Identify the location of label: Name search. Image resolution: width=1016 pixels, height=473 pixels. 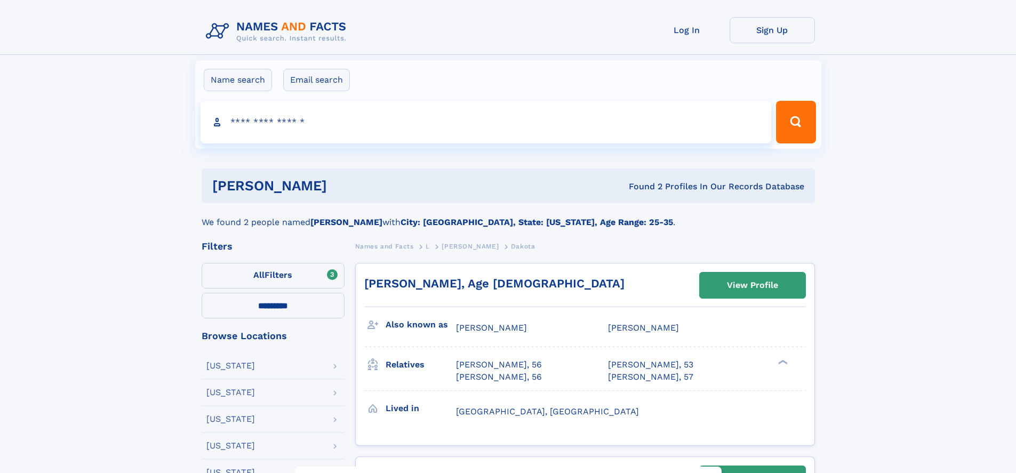
(238, 80).